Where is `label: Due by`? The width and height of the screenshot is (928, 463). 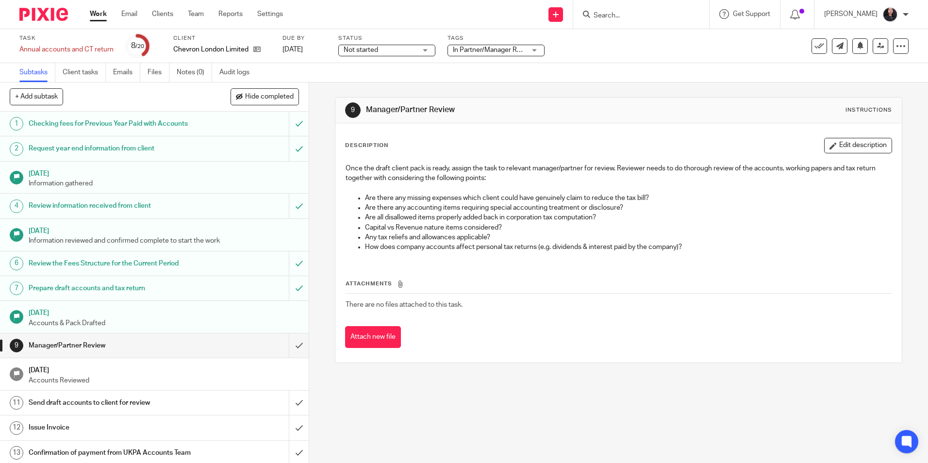
label: Due by is located at coordinates (304, 38).